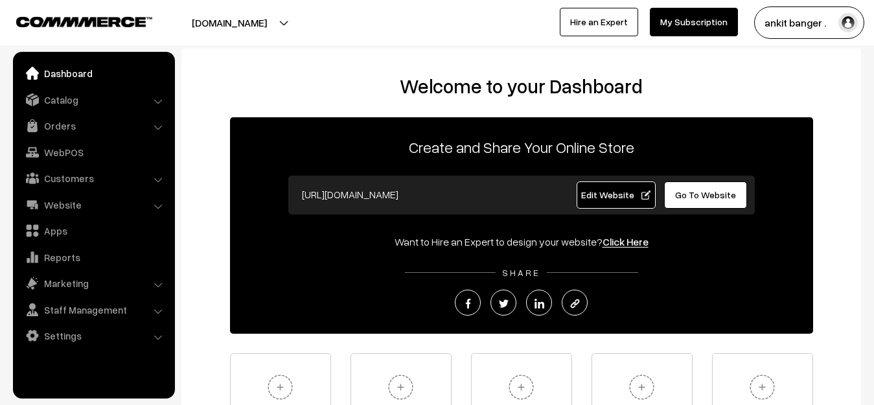 The width and height of the screenshot is (874, 405). What do you see at coordinates (93, 73) in the screenshot?
I see `a: Dashboard` at bounding box center [93, 73].